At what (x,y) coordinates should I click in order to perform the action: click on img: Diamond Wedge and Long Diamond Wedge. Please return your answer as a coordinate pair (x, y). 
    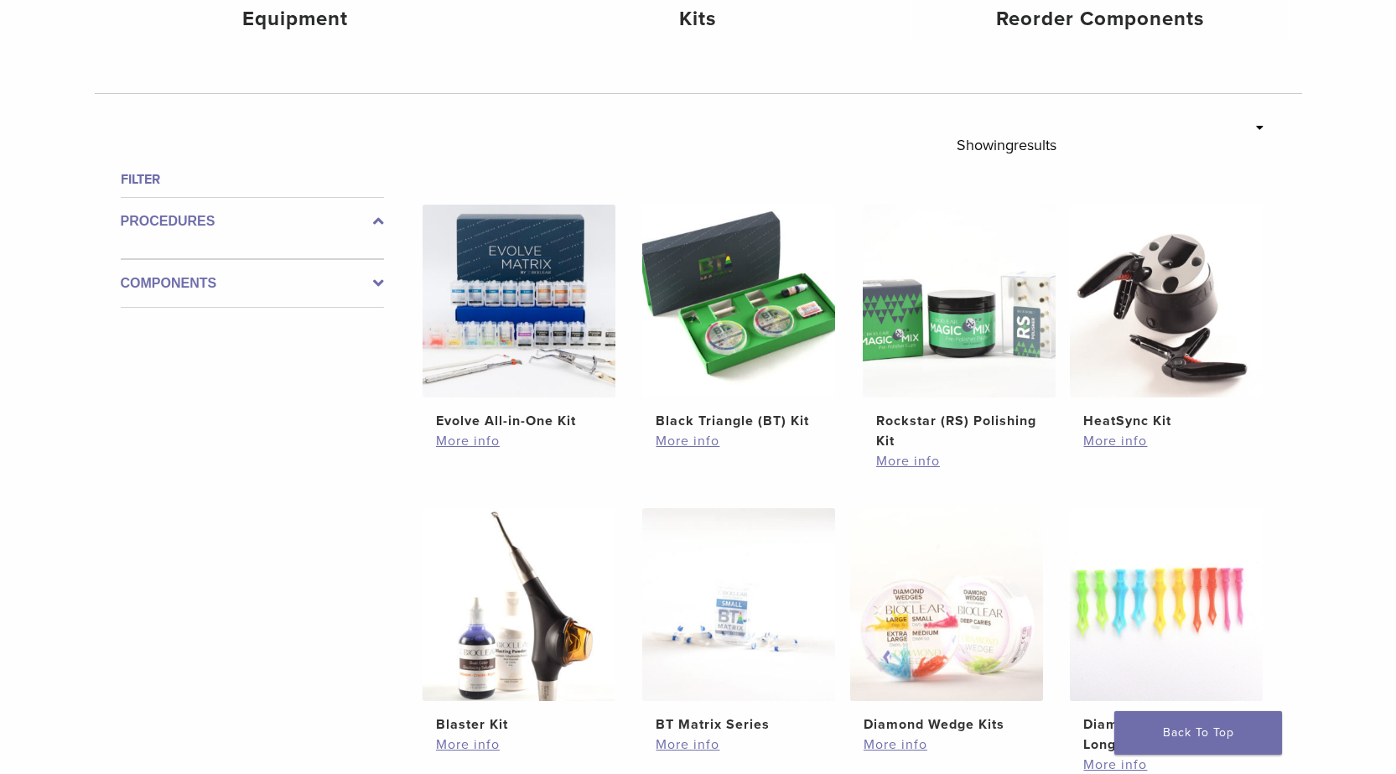
    Looking at the image, I should click on (1166, 604).